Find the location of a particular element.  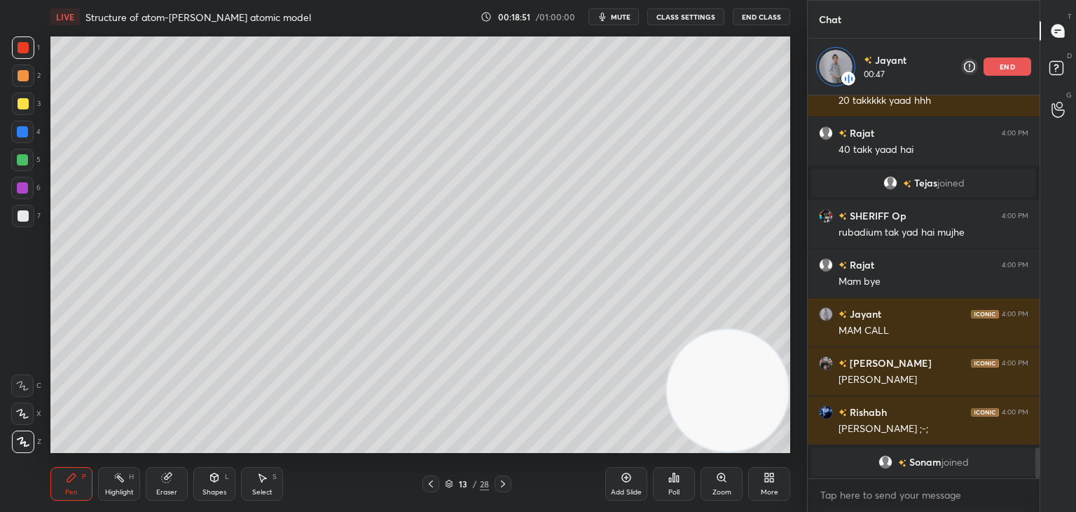

div: 1 is located at coordinates (26, 48).